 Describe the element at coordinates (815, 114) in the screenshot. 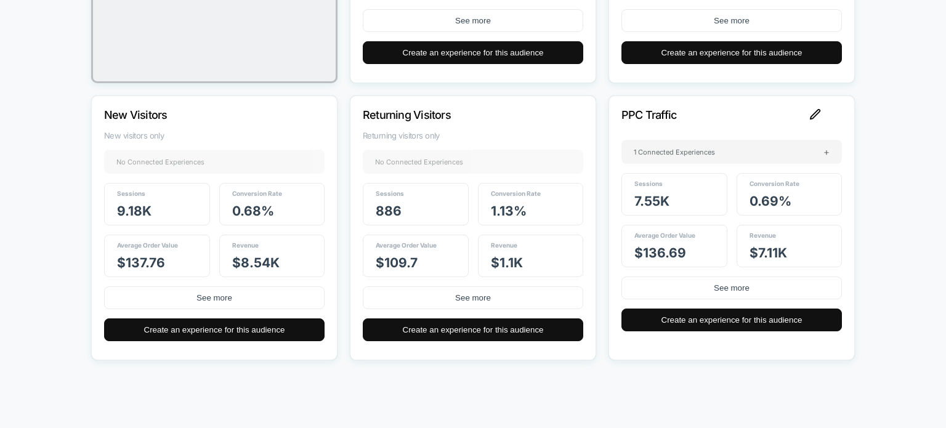

I see `img: edit` at that location.